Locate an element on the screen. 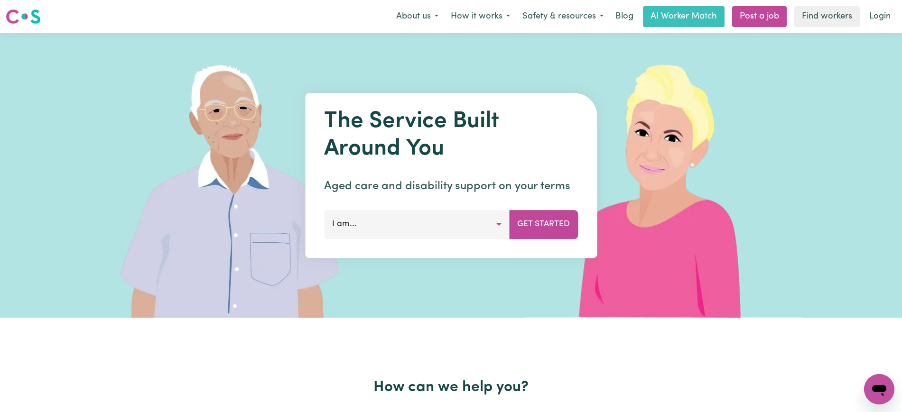 The width and height of the screenshot is (902, 412). img: Careseekers logo is located at coordinates (23, 17).